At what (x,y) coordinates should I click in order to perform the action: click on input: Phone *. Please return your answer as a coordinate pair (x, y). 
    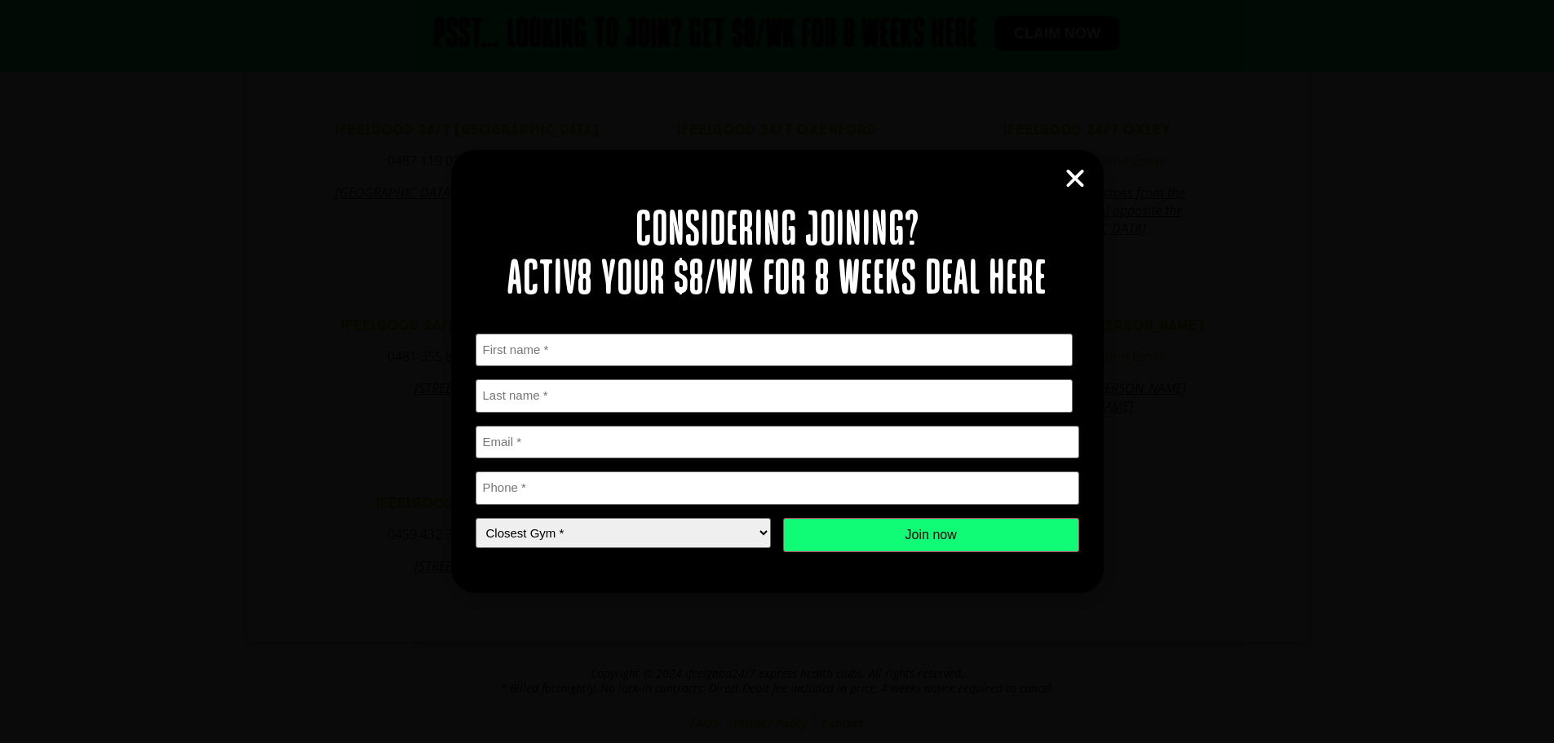
    Looking at the image, I should click on (778, 488).